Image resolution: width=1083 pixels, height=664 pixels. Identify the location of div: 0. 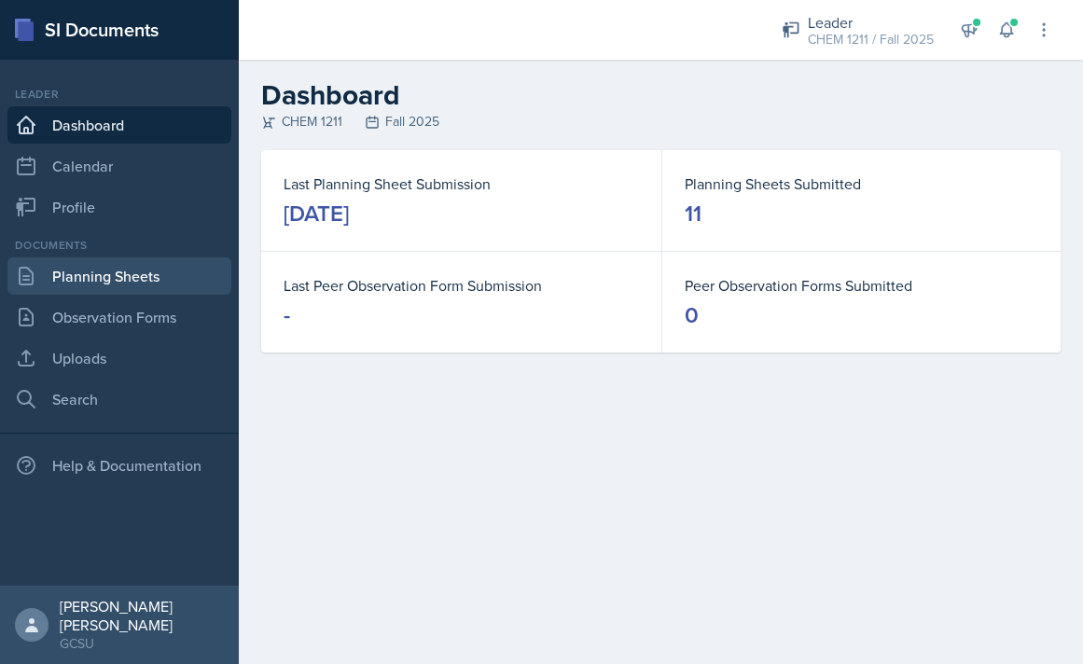
(692, 315).